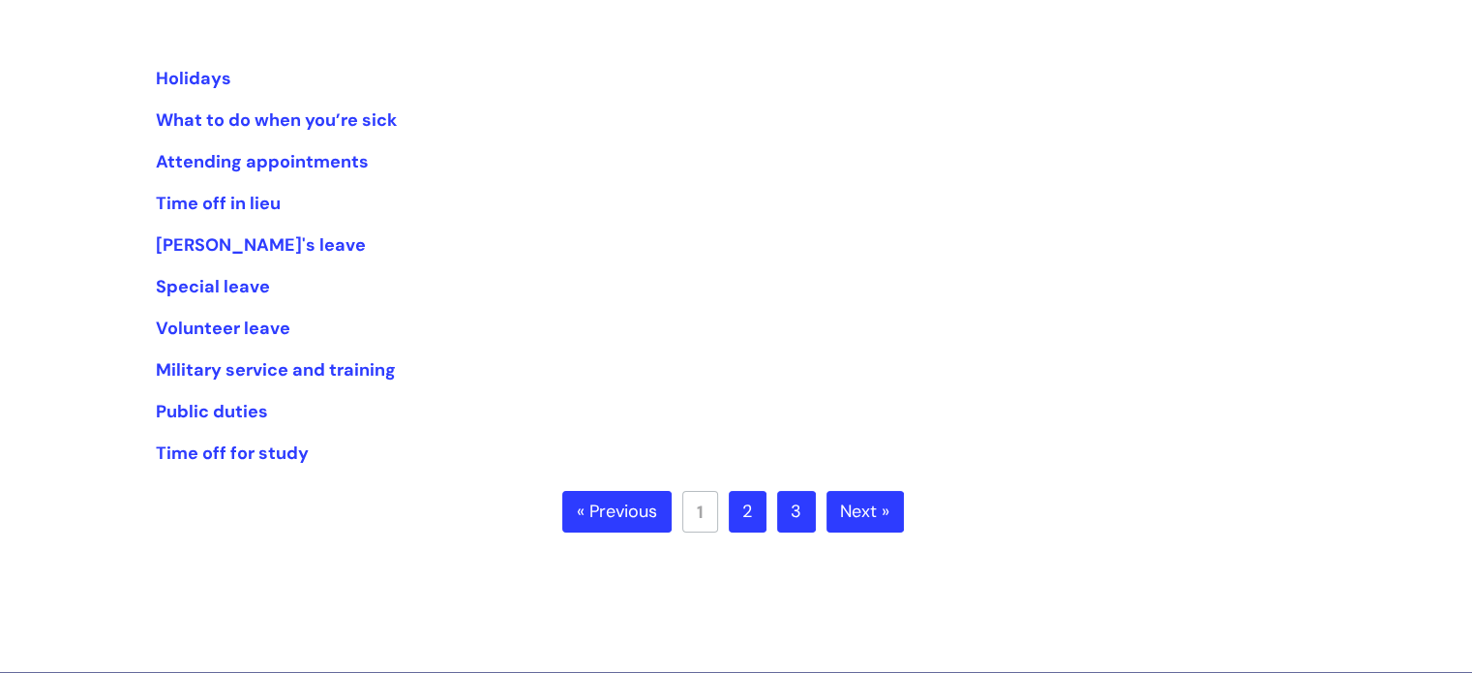 The image size is (1472, 673). I want to click on a: Special leave, so click(213, 286).